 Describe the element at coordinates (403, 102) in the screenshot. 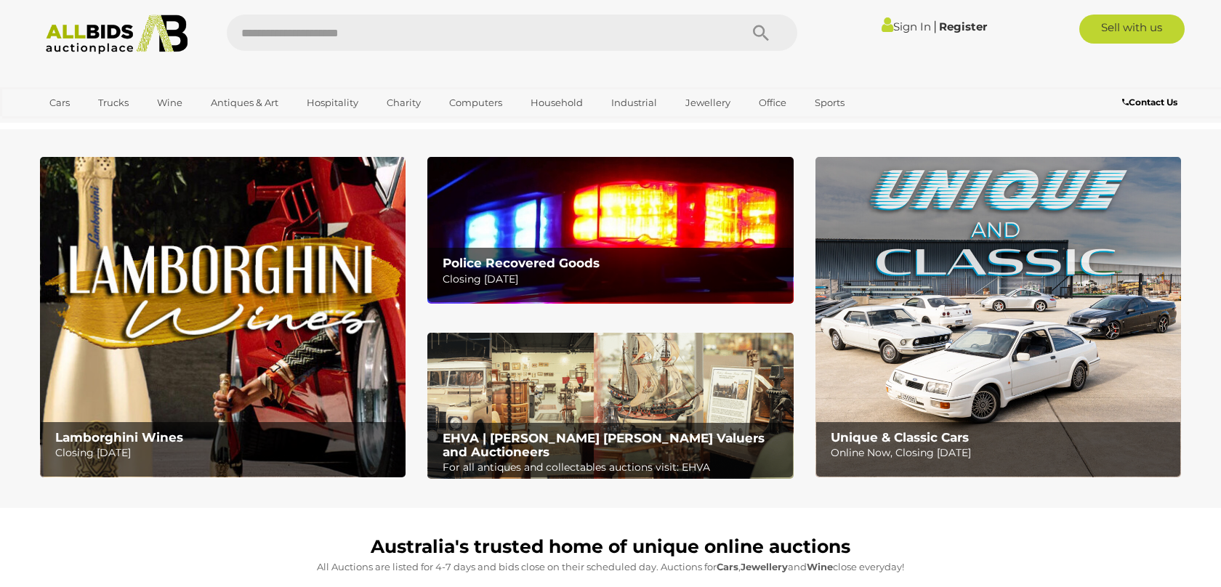

I see `a: Charity` at that location.